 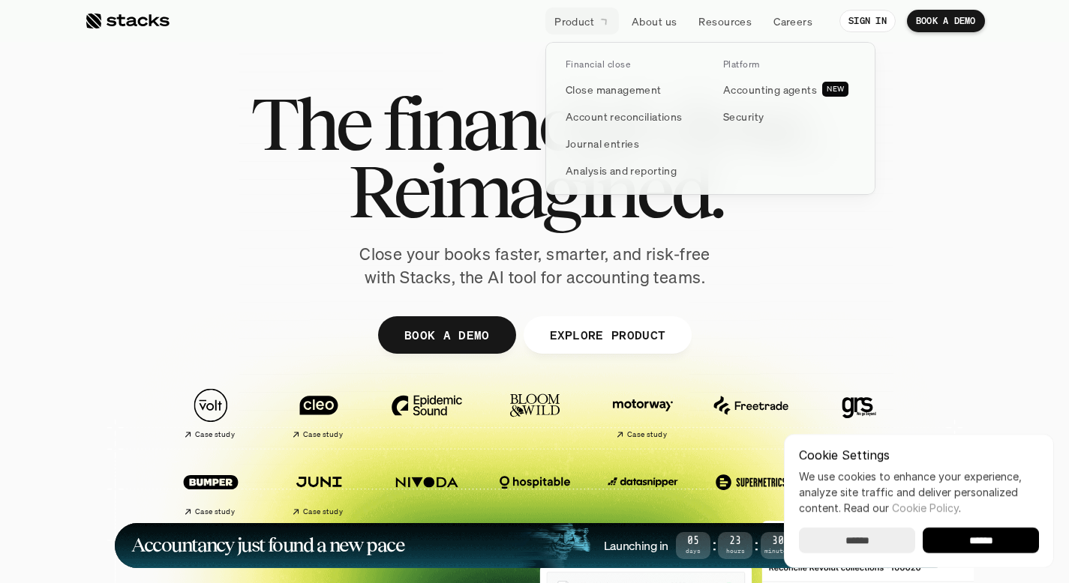 What do you see at coordinates (769, 89) in the screenshot?
I see `p: Accounting agents` at bounding box center [769, 89].